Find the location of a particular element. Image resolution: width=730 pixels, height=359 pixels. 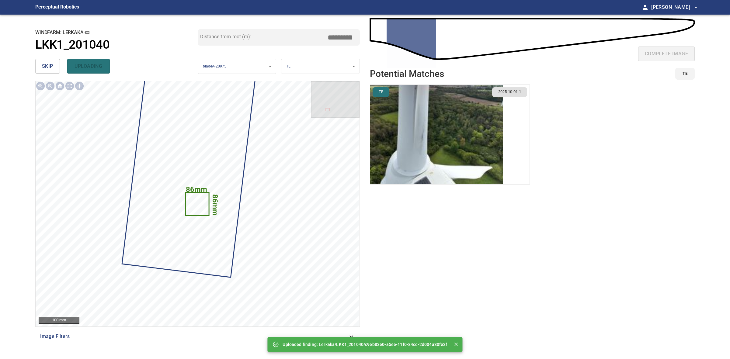

img: Go home is located at coordinates (60, 86).